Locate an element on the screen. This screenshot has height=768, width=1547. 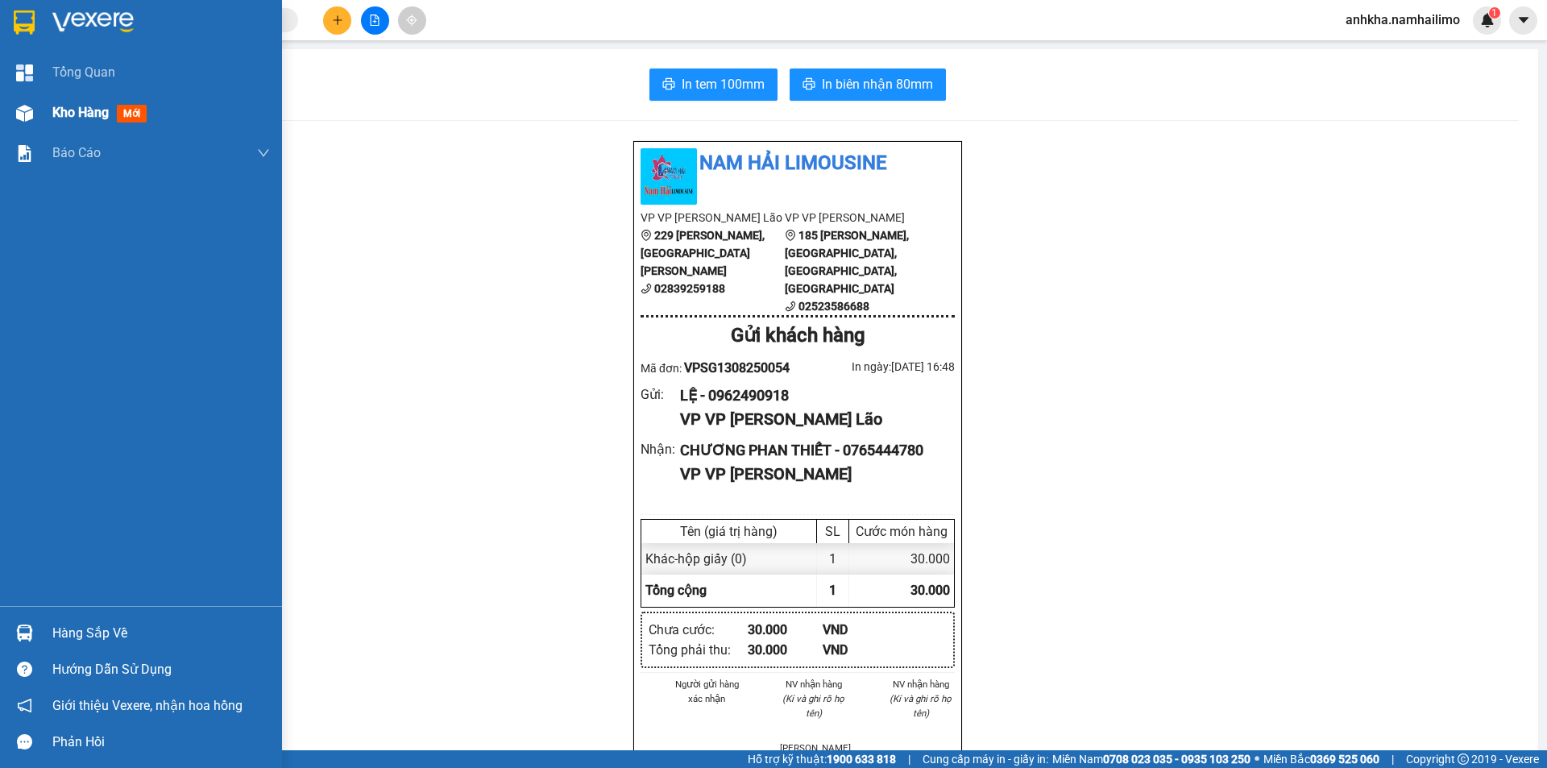
span: notification is located at coordinates (24, 705).